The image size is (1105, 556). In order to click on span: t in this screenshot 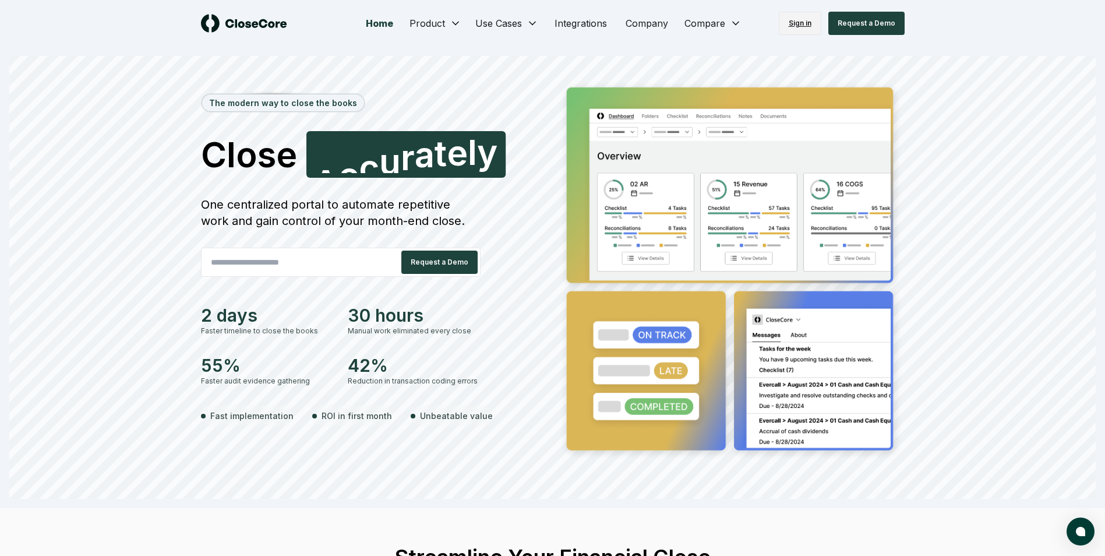, I will do `click(440, 153)`.